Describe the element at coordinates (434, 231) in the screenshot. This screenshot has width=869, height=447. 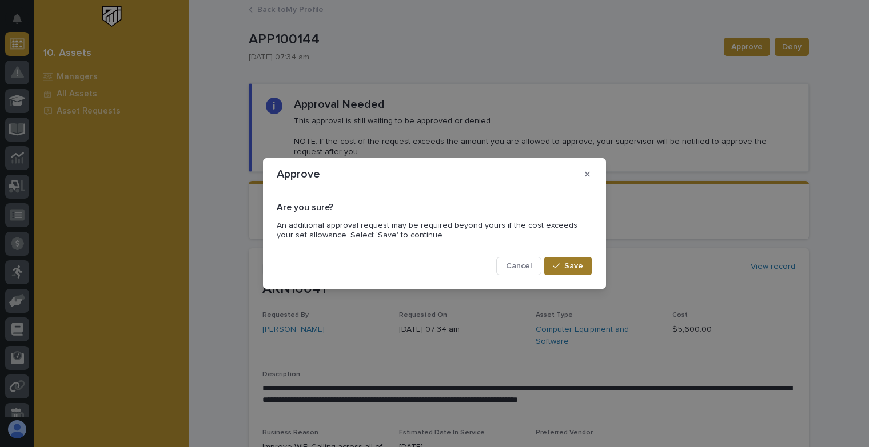
I see `p: An additional approval request may be required beyond yours if the cost exceeds your set allowanc...` at that location.